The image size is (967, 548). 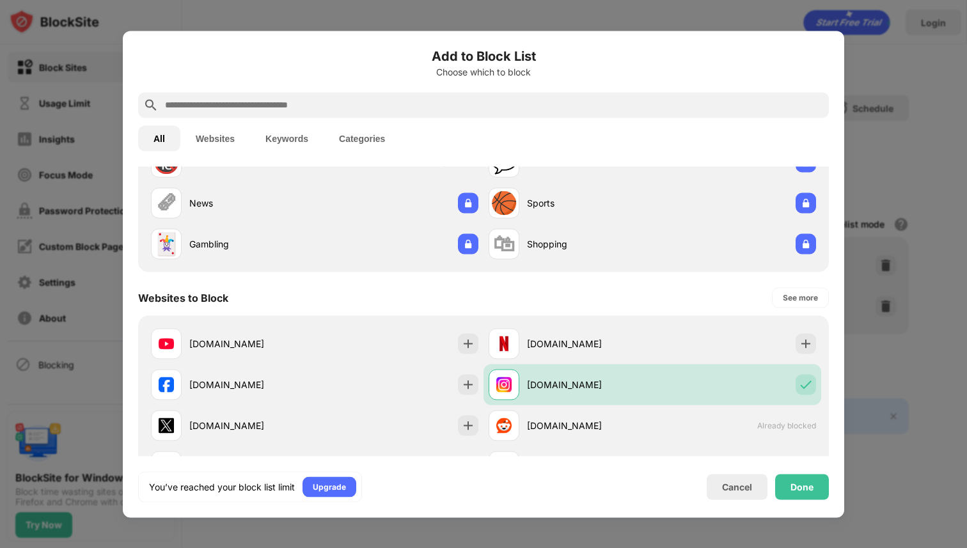 I want to click on div: Choose which to block, so click(x=483, y=72).